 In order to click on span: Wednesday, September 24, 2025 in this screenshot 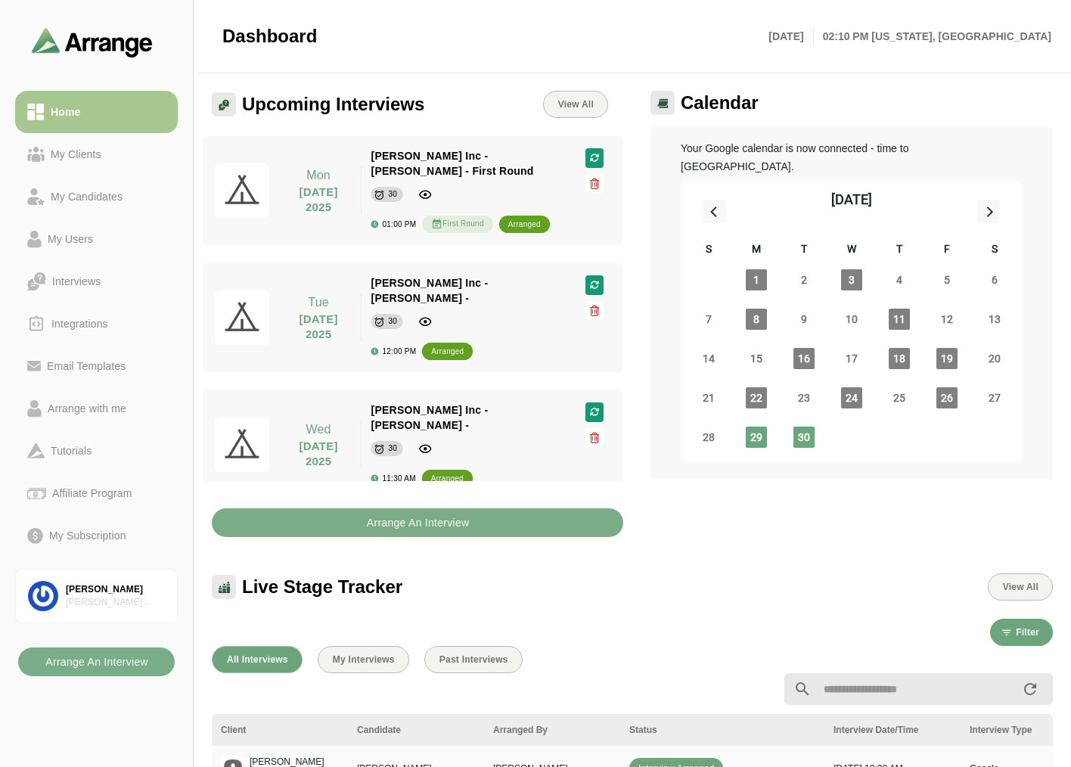, I will do `click(852, 398)`.